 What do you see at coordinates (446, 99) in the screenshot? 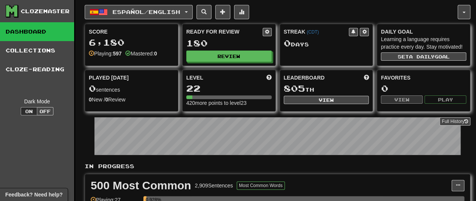
I see `button: Play` at bounding box center [446, 99].